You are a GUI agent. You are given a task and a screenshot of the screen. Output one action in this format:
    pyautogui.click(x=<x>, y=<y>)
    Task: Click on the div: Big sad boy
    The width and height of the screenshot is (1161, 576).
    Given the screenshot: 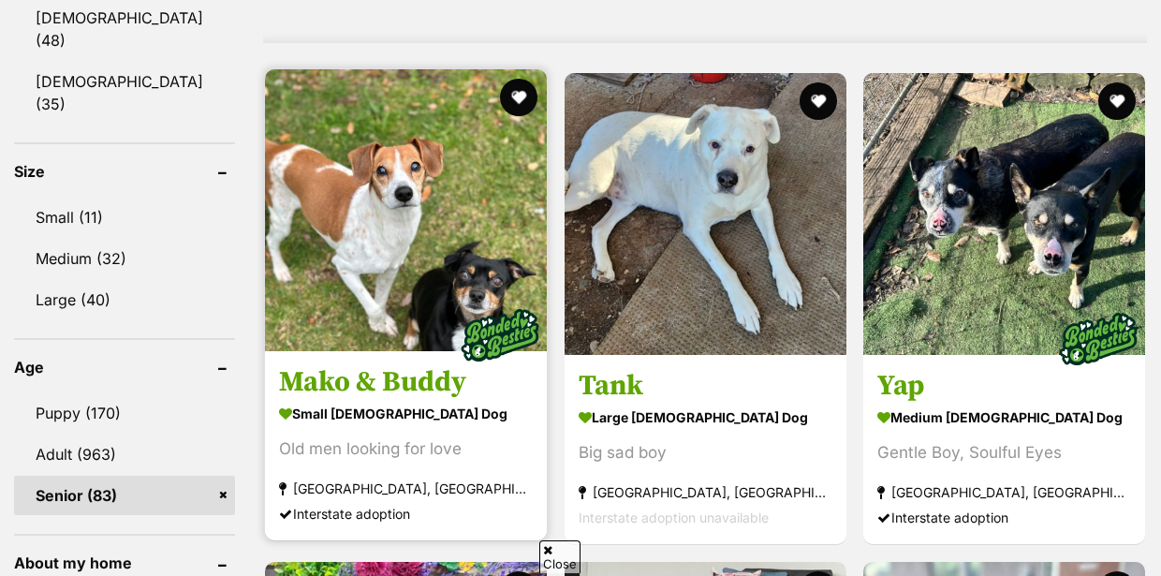 What is the action you would take?
    pyautogui.click(x=705, y=452)
    